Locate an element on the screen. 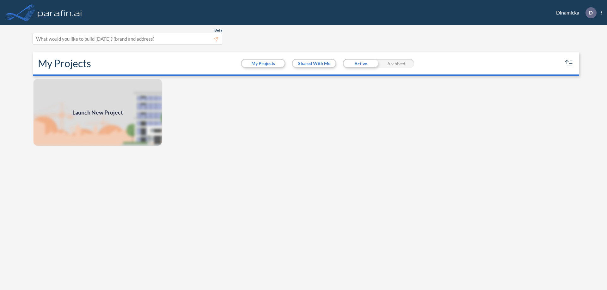  button: sort is located at coordinates (569, 64).